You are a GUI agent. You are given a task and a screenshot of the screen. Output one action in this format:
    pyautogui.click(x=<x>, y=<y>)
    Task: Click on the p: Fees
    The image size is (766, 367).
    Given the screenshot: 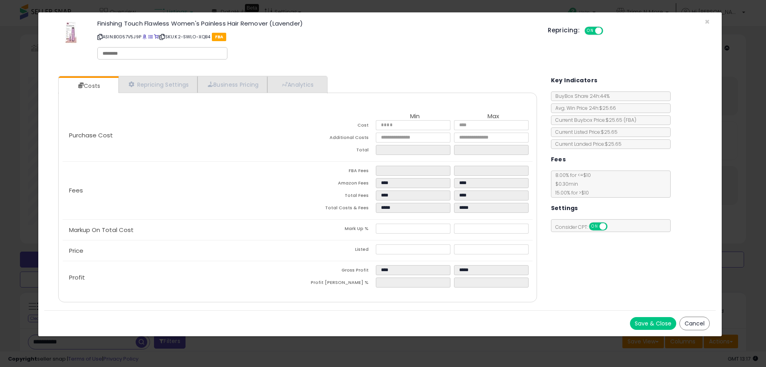 What is the action you would take?
    pyautogui.click(x=180, y=190)
    